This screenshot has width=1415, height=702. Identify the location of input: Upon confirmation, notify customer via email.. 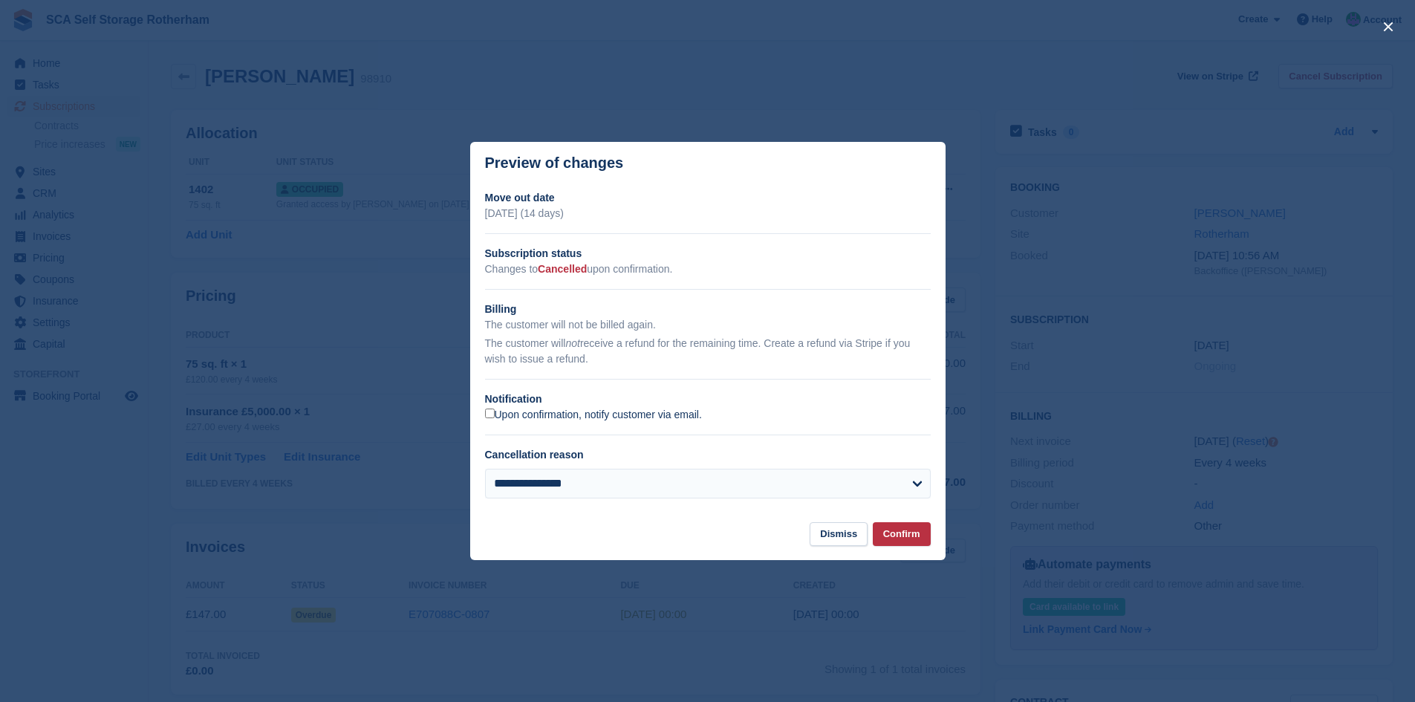
(490, 413).